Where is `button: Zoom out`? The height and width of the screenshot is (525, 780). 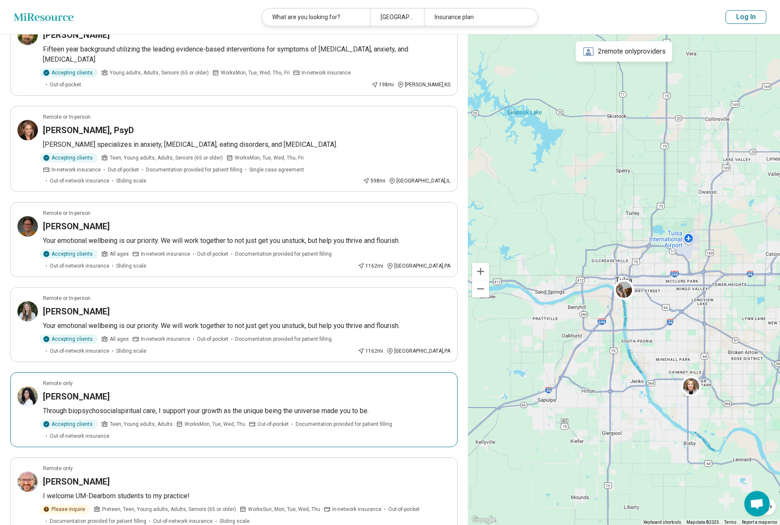
button: Zoom out is located at coordinates (481, 289).